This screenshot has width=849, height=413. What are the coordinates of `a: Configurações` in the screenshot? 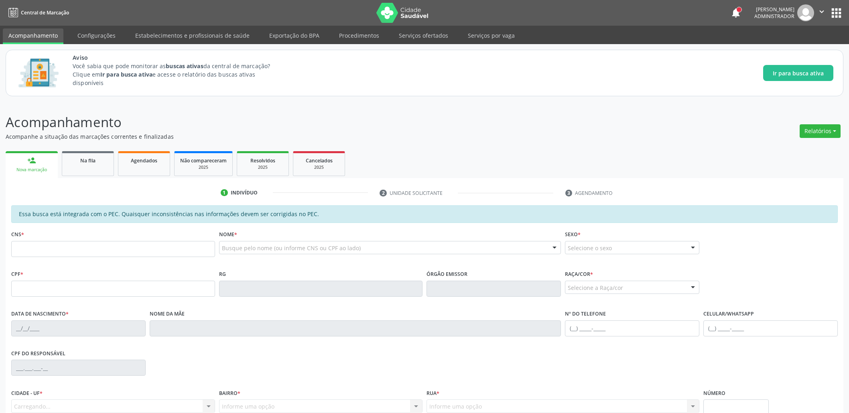 It's located at (96, 35).